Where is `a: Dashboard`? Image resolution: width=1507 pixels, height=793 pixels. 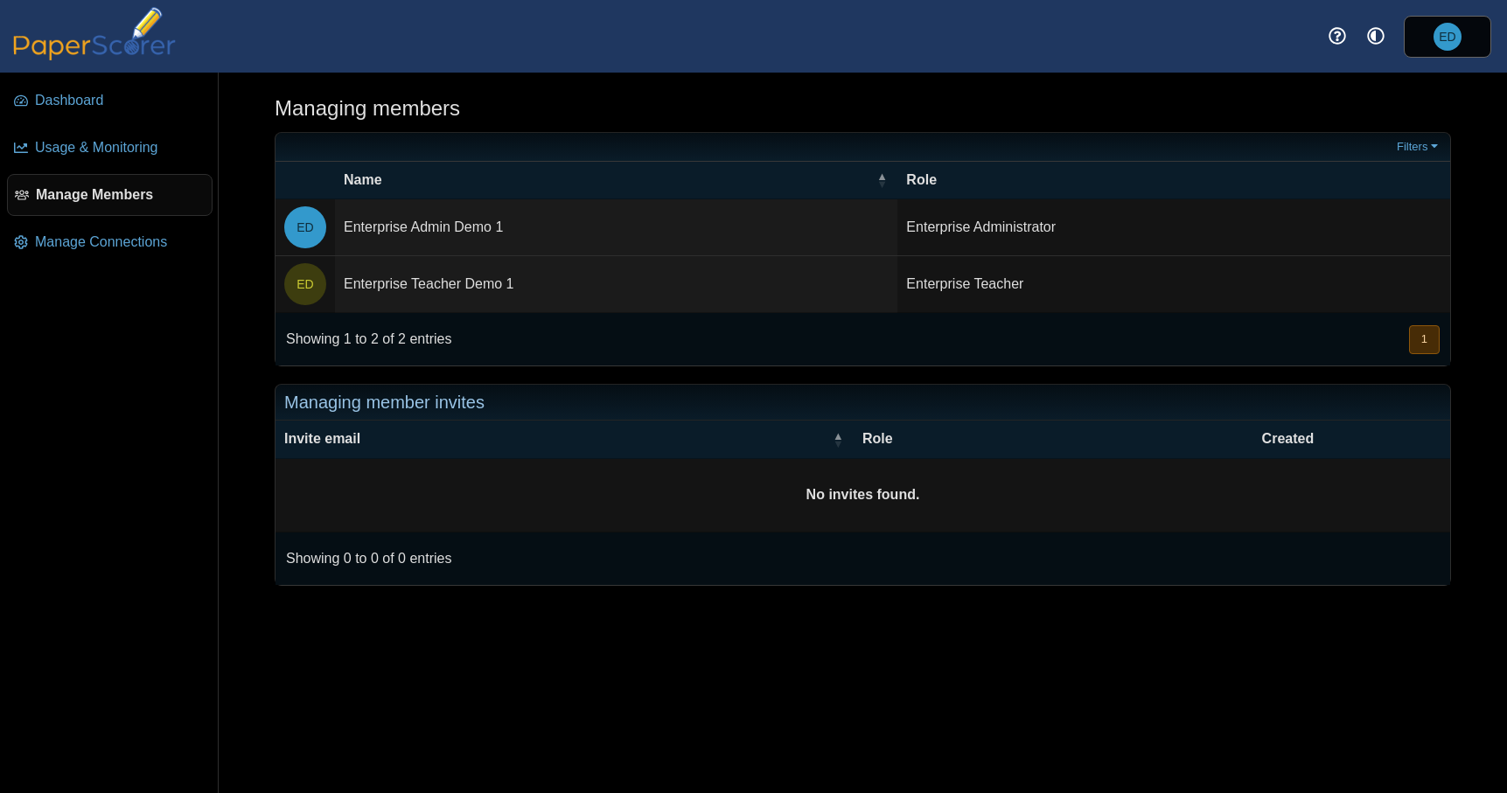 a: Dashboard is located at coordinates (109, 101).